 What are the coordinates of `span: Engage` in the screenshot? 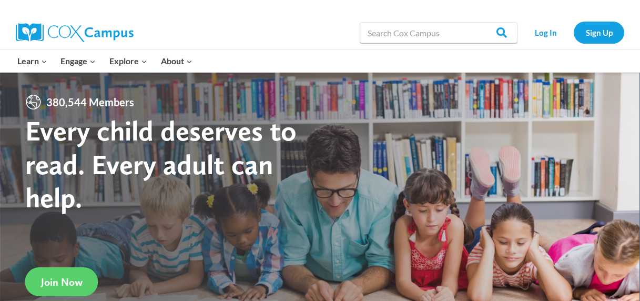 It's located at (78, 61).